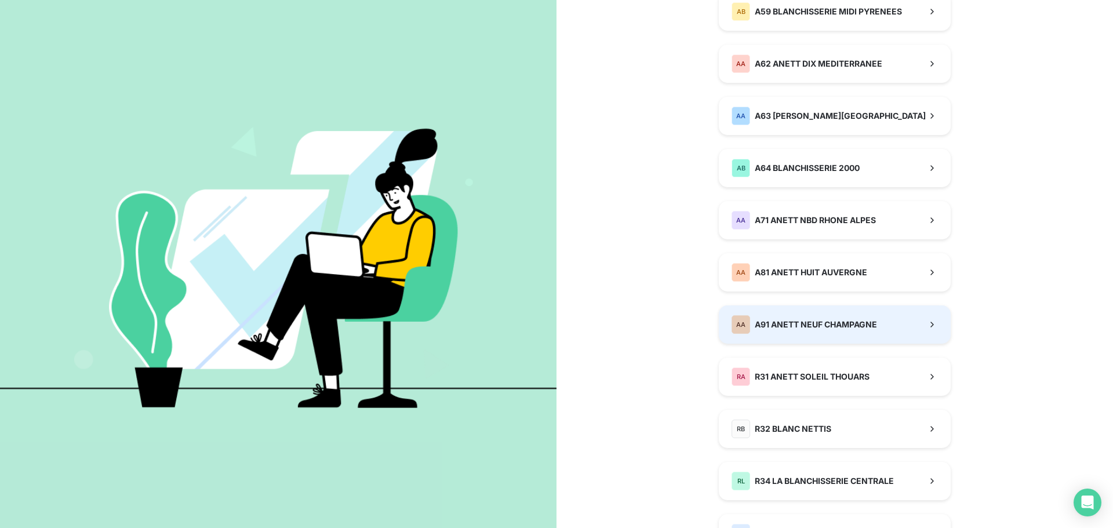 This screenshot has height=528, width=1113. Describe the element at coordinates (835, 377) in the screenshot. I see `button: RAR31 ANETT SOLEIL THOUARS` at that location.